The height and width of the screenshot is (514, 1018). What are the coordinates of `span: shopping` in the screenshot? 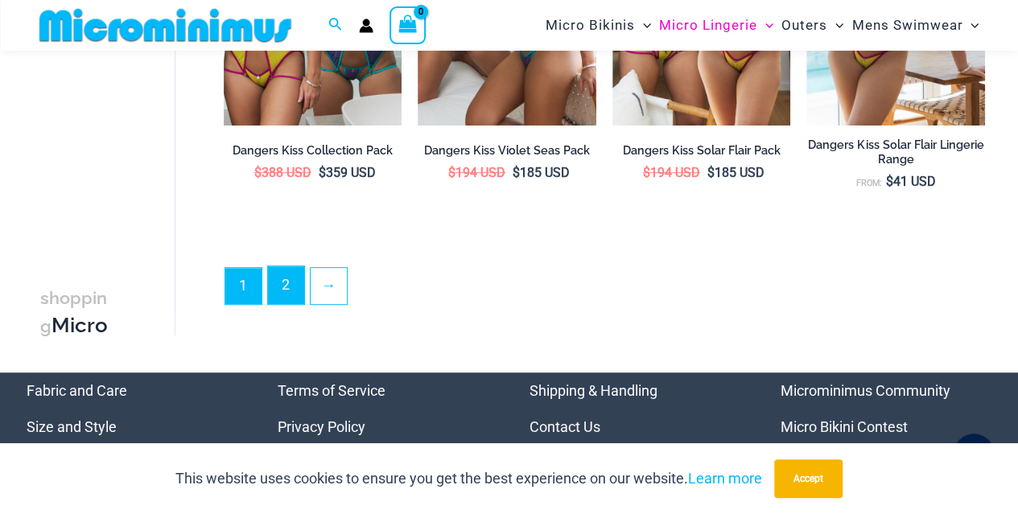 It's located at (73, 312).